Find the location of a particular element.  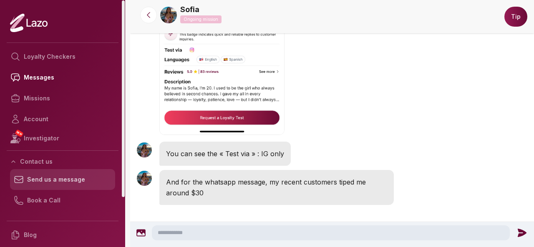

p: Ongoing mission is located at coordinates (201, 19).